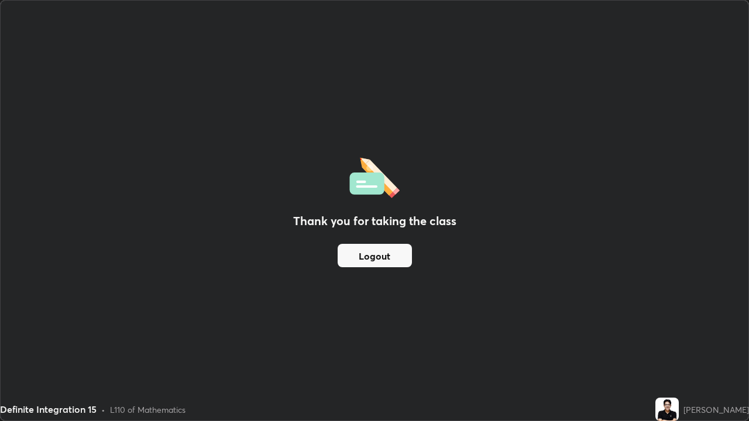  I want to click on img: offlineFeedback.1438e8b3.svg, so click(374, 176).